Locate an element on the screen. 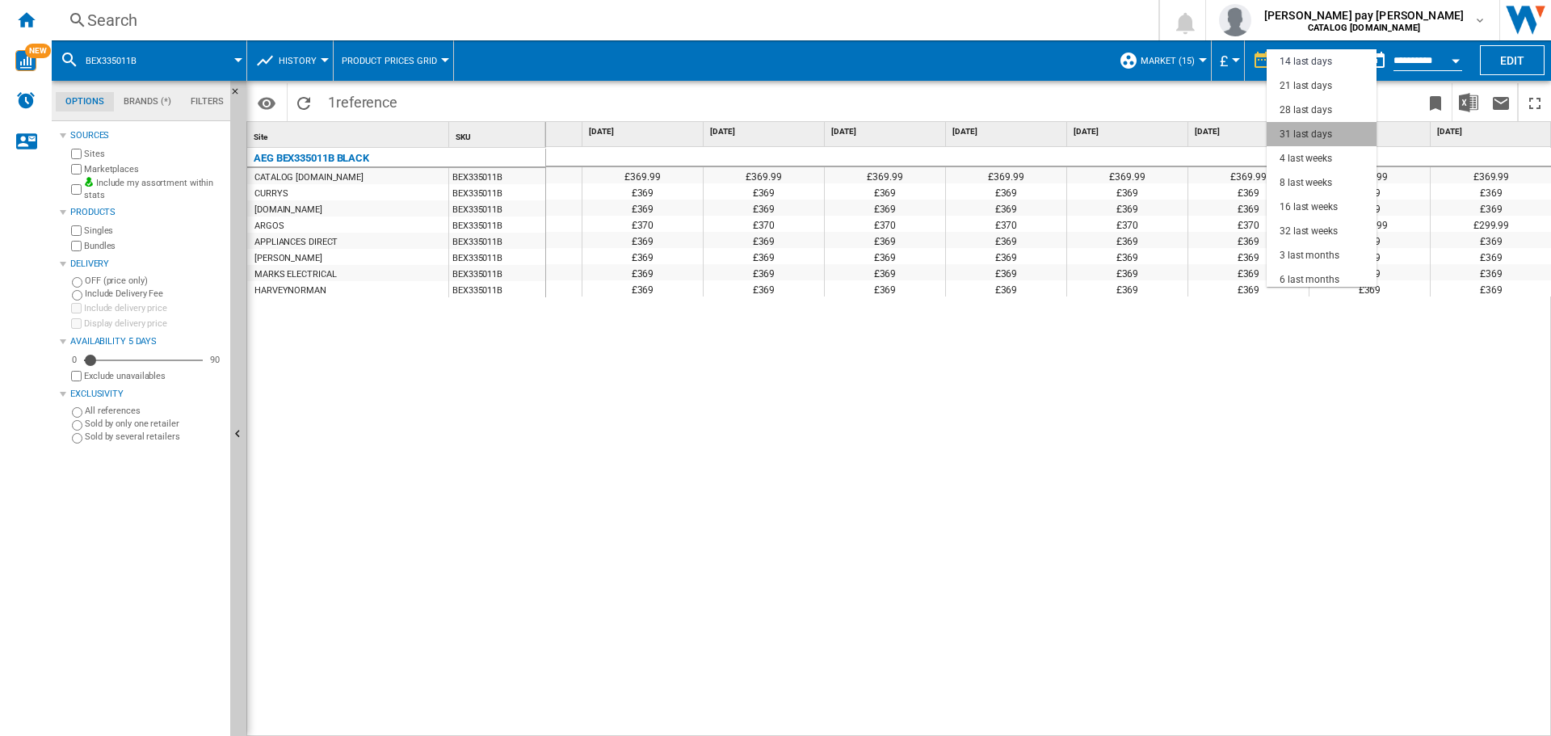  div: 8 last weeks is located at coordinates (1306, 183).